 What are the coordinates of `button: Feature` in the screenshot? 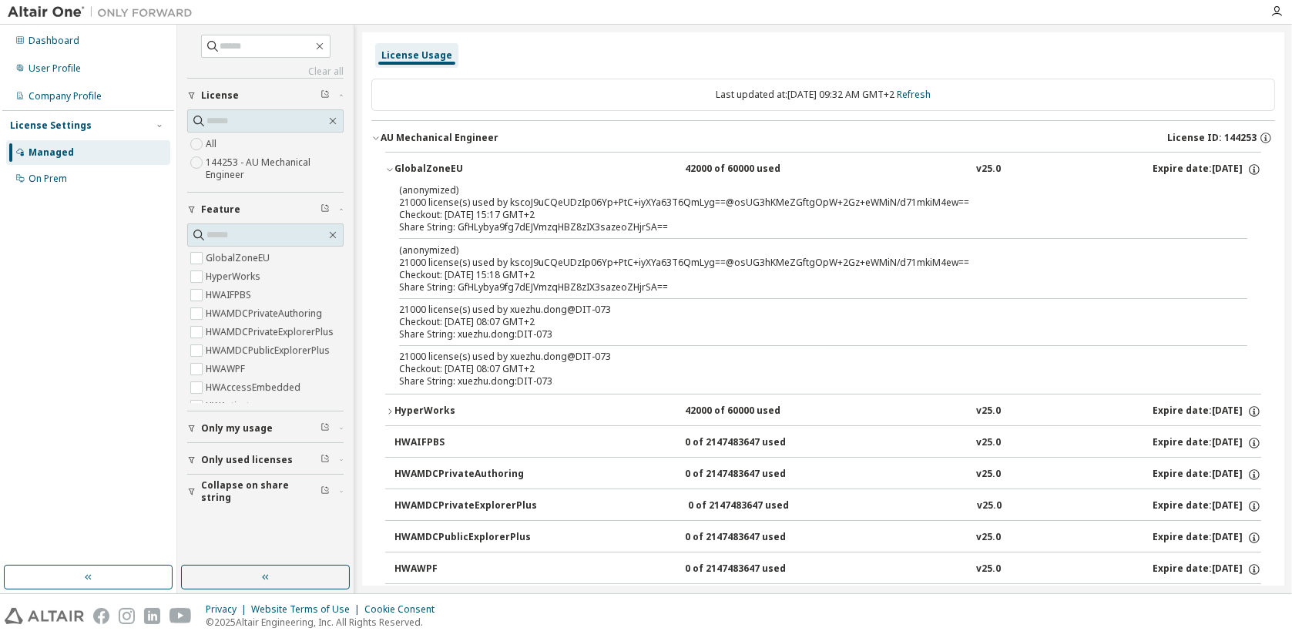 It's located at (265, 210).